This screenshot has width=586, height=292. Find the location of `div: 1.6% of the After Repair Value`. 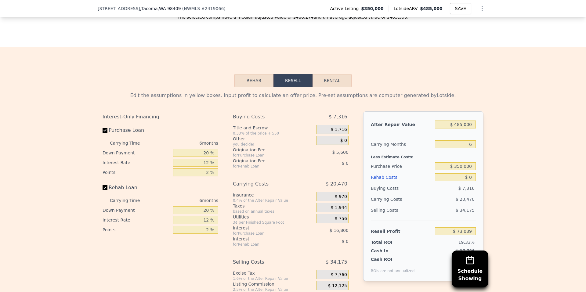

div: 1.6% of the After Repair Value is located at coordinates (273, 279).